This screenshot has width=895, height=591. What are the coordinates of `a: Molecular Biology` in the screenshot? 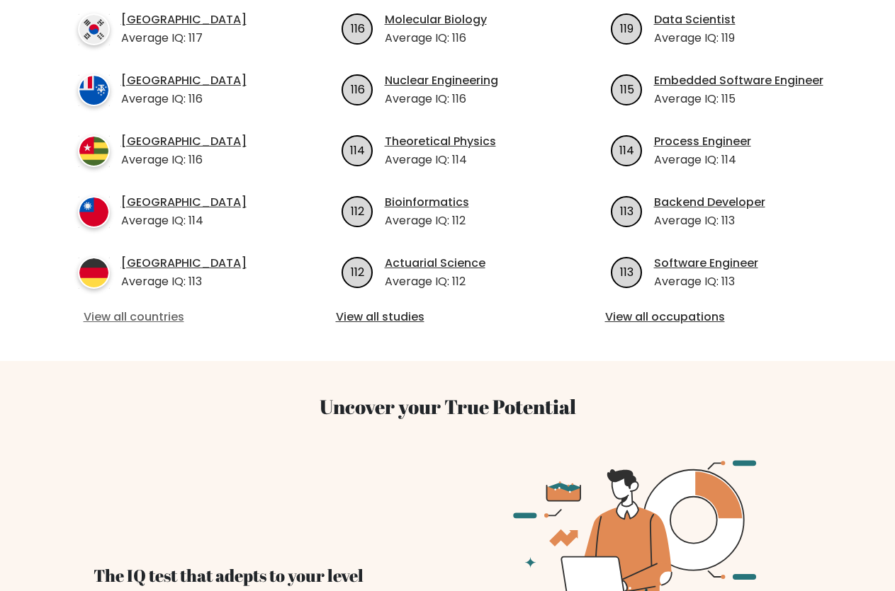 It's located at (436, 20).